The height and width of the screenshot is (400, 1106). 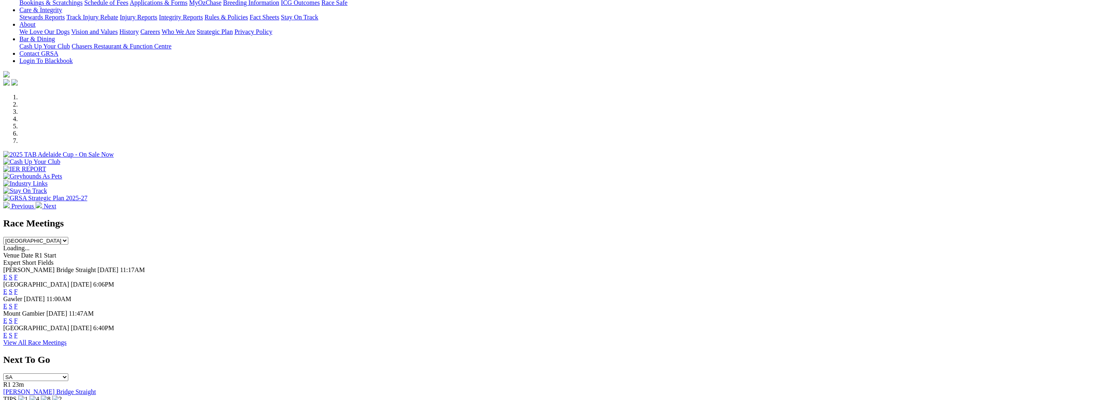 What do you see at coordinates (59, 155) in the screenshot?
I see `img: 2025 TAB Adelaide Cup - On Sale Now` at bounding box center [59, 155].